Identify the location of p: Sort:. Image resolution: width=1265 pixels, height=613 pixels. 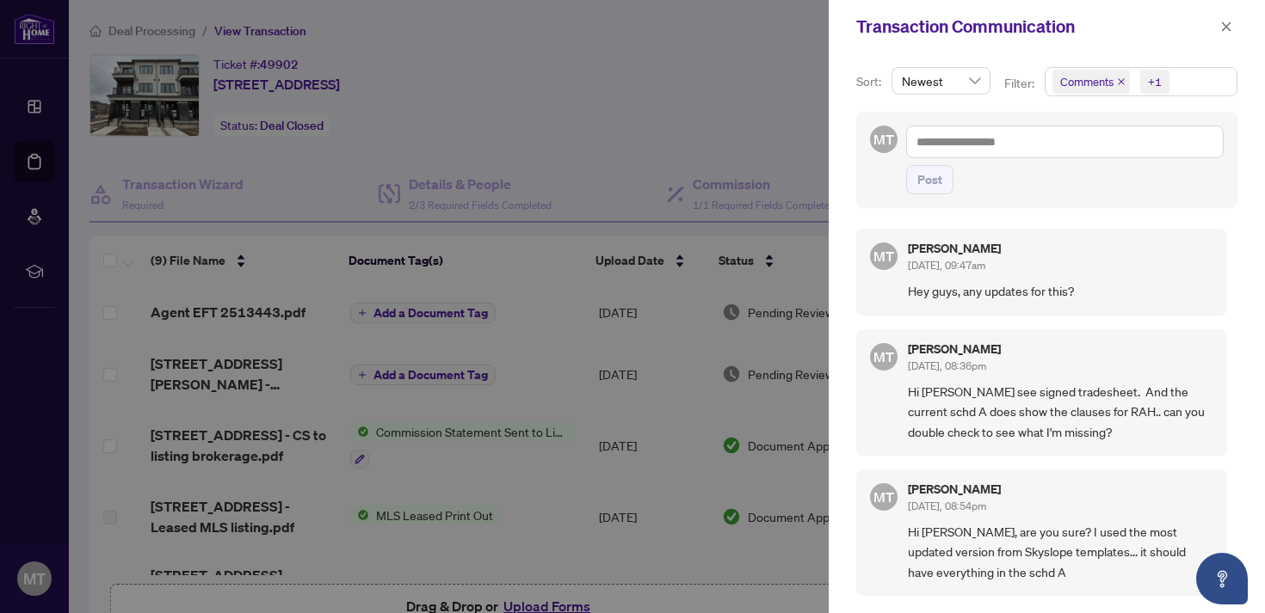
(870, 82).